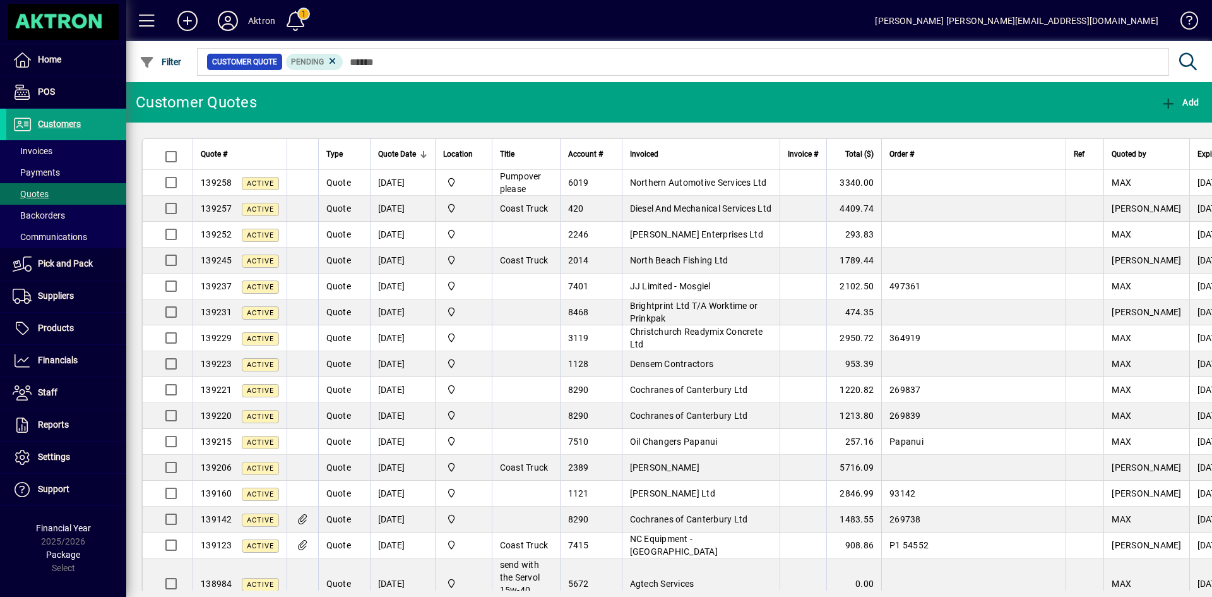 The image size is (1212, 597). I want to click on a: Invoices, so click(66, 151).